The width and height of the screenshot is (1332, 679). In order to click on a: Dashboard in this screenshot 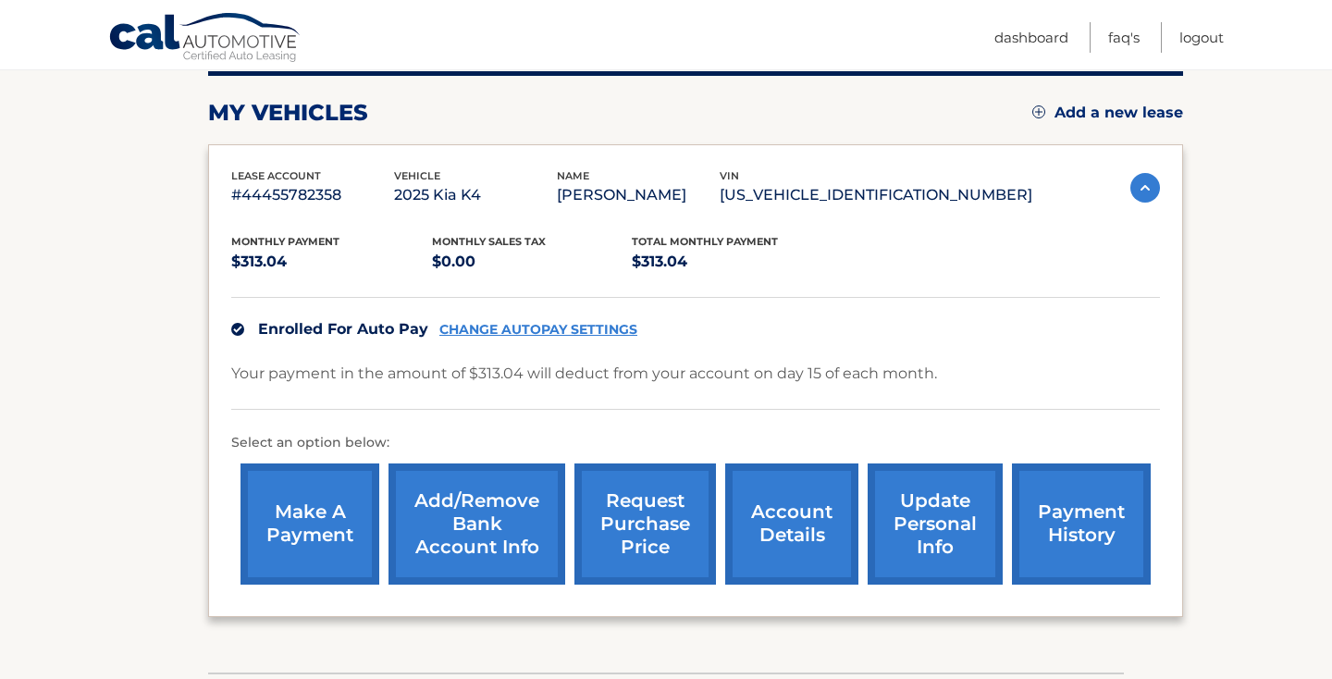, I will do `click(1032, 37)`.